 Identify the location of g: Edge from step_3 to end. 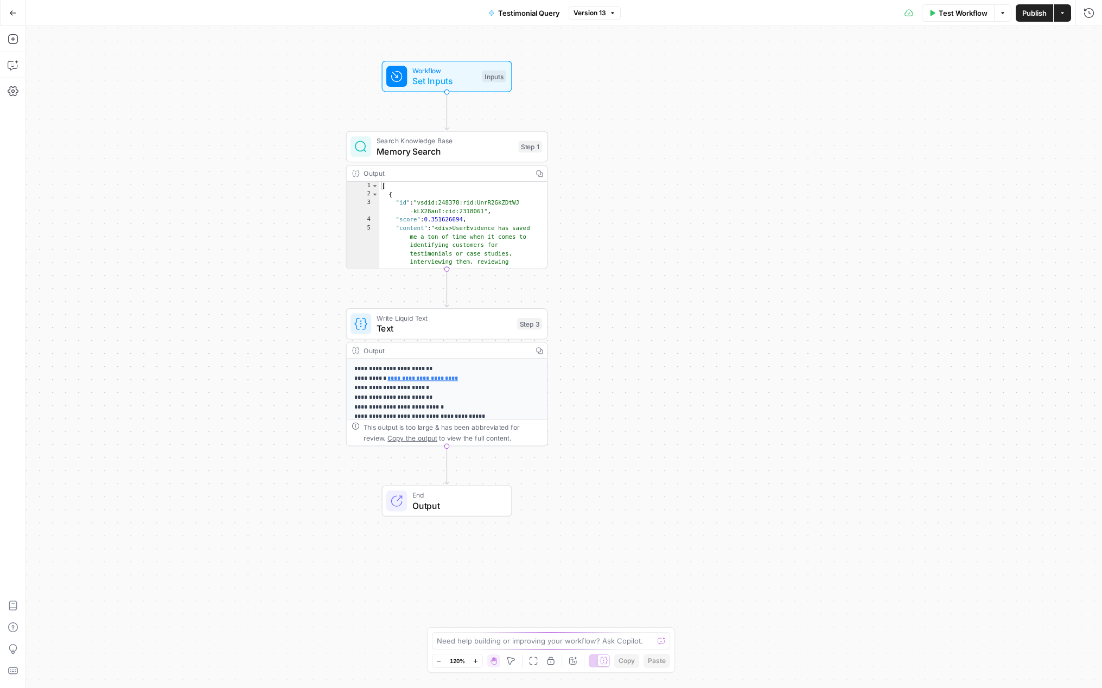
(447, 465).